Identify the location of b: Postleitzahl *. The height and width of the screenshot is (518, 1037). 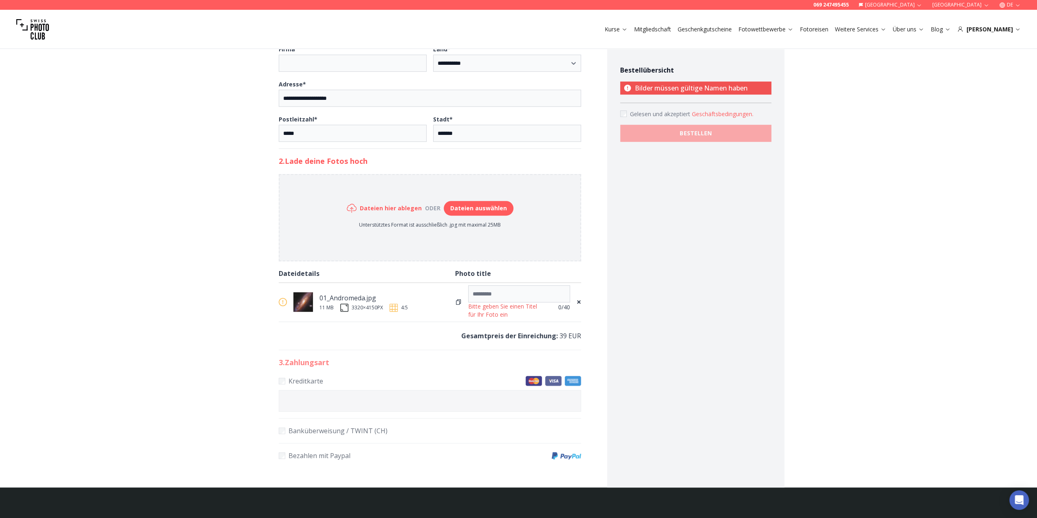
(298, 119).